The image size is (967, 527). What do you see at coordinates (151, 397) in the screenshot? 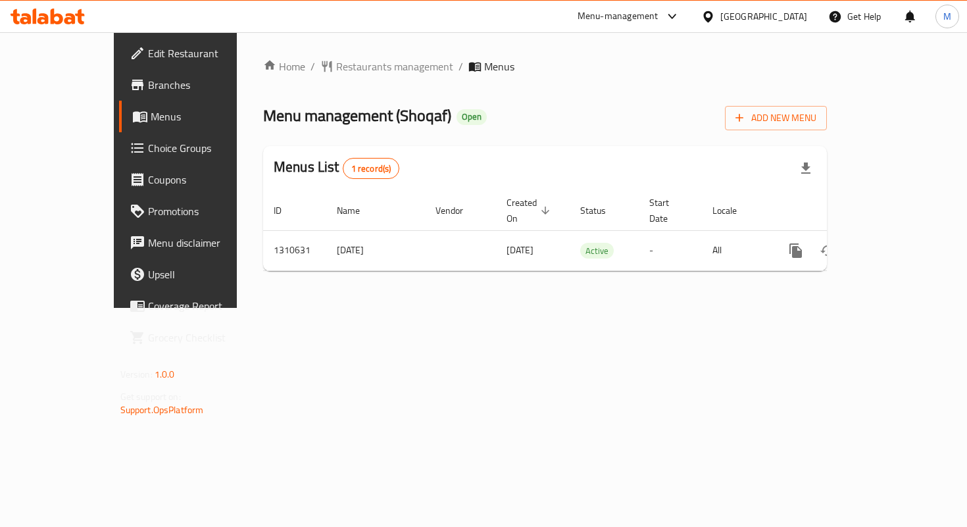
I see `span: Get support on:` at bounding box center [151, 397].